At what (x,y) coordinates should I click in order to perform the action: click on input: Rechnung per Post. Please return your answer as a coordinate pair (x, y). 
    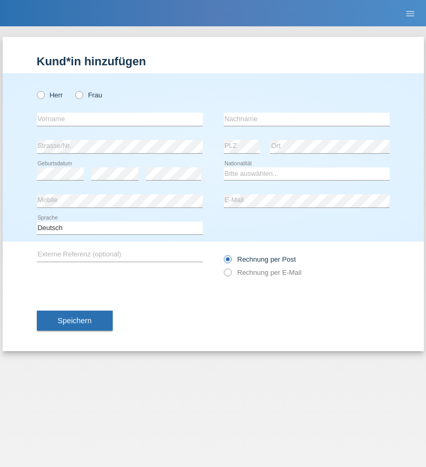
    Looking at the image, I should click on (227, 262).